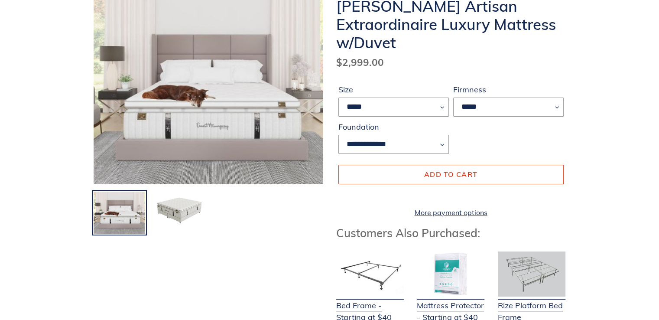 Image resolution: width=659 pixels, height=320 pixels. I want to click on img: Adjustable Base, so click(532, 274).